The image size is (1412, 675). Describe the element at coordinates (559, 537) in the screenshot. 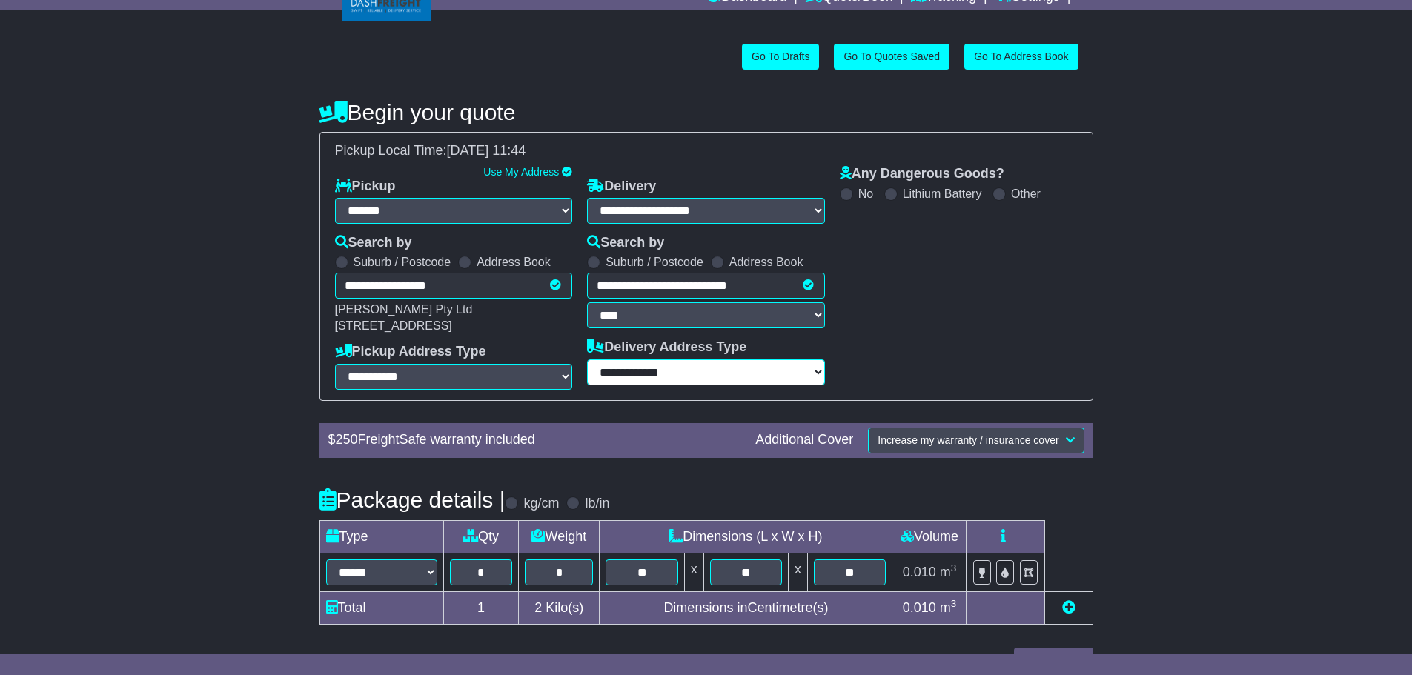

I see `td: Weight` at that location.